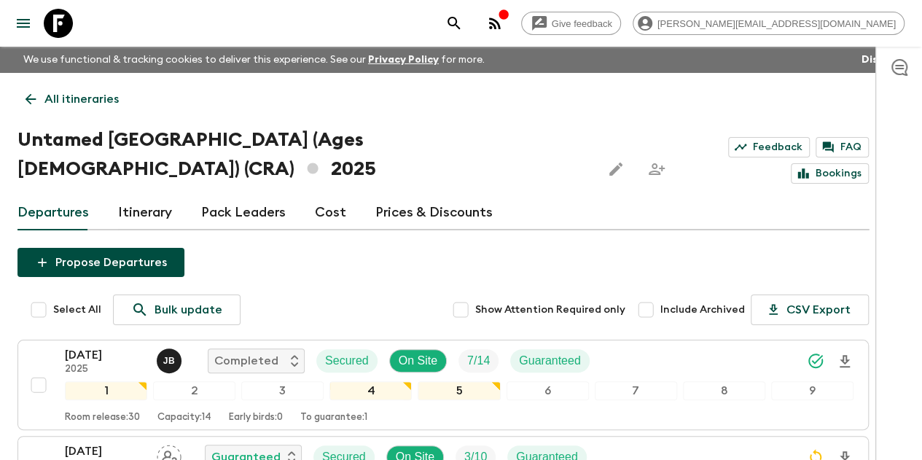 The image size is (922, 460). Describe the element at coordinates (101, 262) in the screenshot. I see `button: Propose Departures` at that location.